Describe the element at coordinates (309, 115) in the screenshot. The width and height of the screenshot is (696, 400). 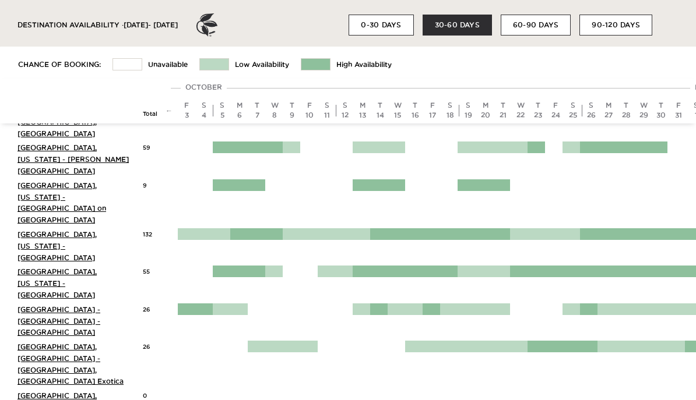
I see `div: 10` at that location.